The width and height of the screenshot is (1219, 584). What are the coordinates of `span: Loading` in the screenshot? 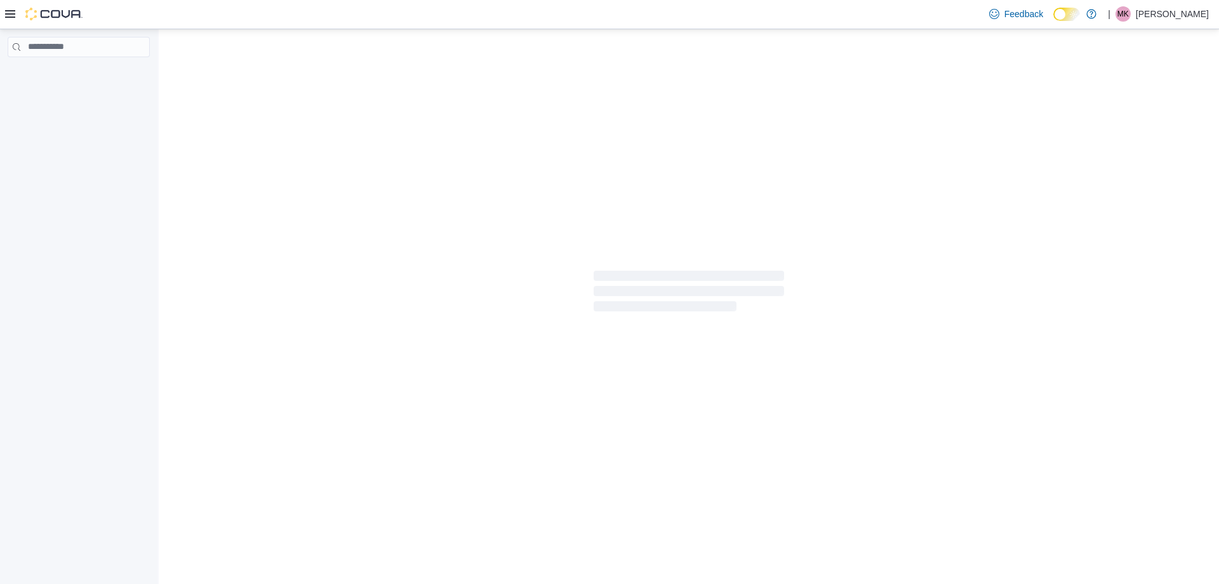 It's located at (689, 293).